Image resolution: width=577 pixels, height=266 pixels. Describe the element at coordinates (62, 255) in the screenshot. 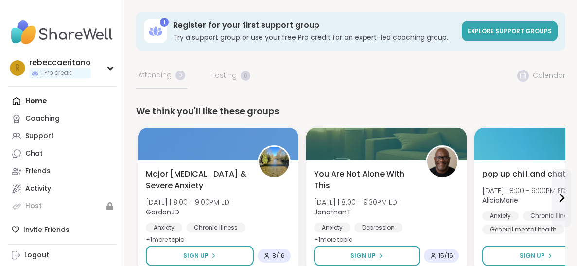

I see `a: Logout` at that location.